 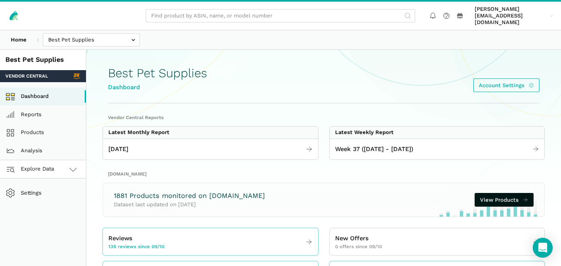 I want to click on div: Latest Monthly Report, so click(x=139, y=132).